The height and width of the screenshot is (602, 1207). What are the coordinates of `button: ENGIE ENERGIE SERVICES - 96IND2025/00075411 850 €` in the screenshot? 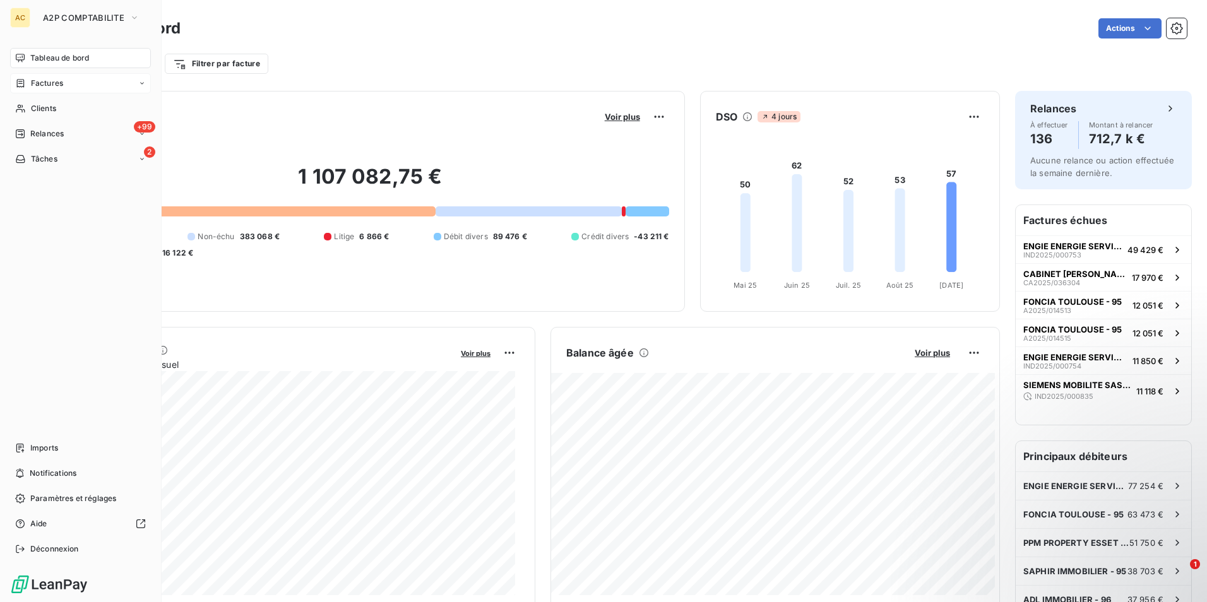 It's located at (1104, 360).